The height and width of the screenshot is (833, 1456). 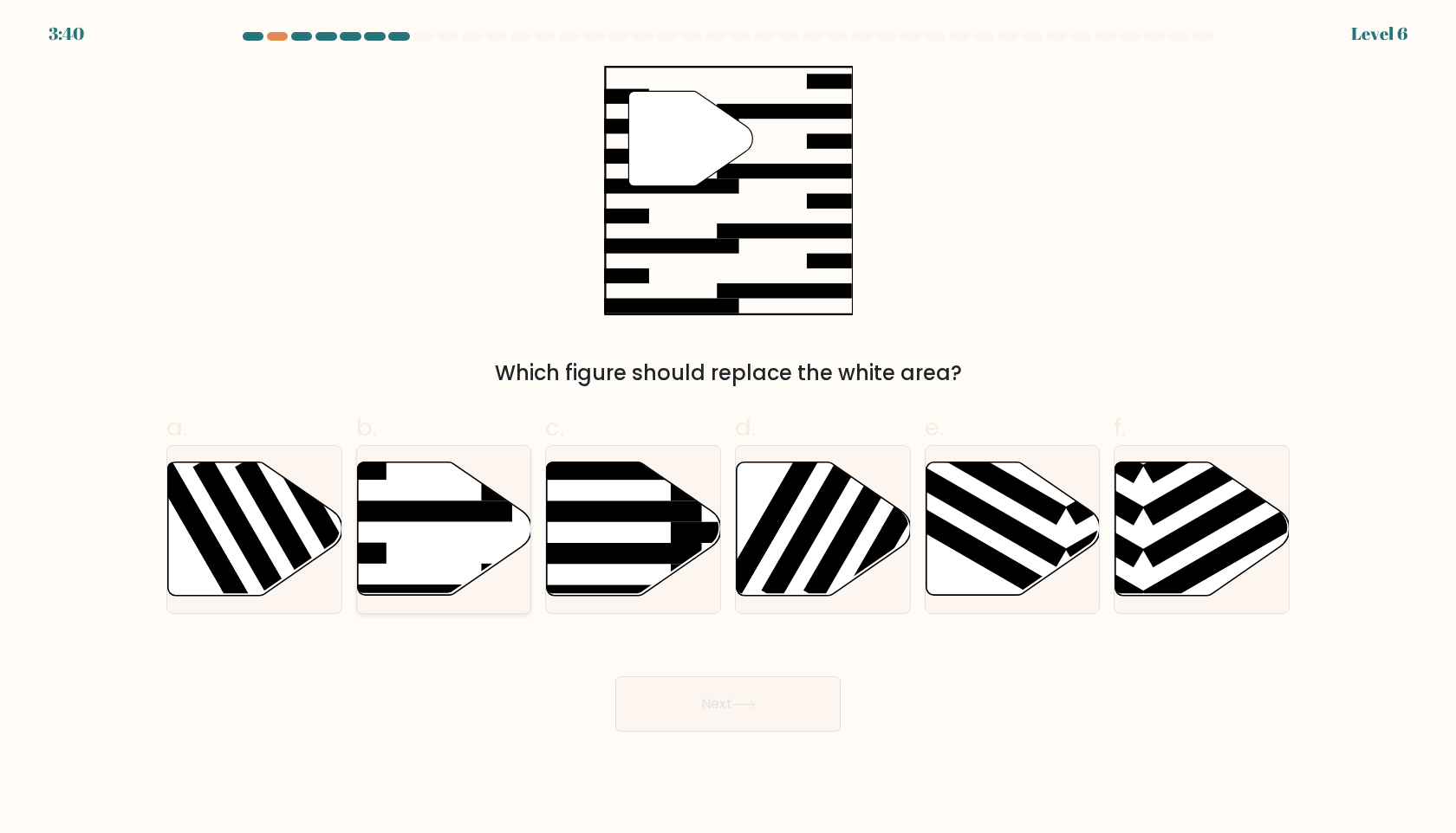 I want to click on div: Level 6, so click(x=1379, y=34).